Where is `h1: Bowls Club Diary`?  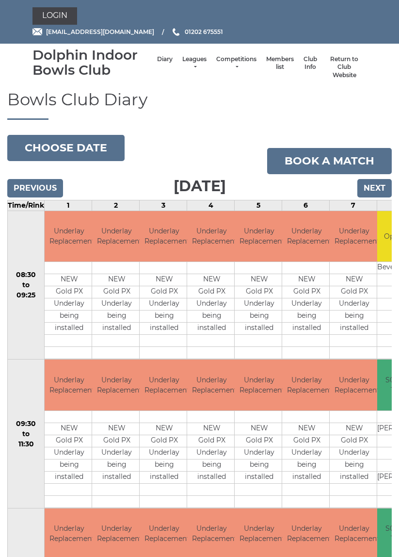 h1: Bowls Club Diary is located at coordinates (199, 105).